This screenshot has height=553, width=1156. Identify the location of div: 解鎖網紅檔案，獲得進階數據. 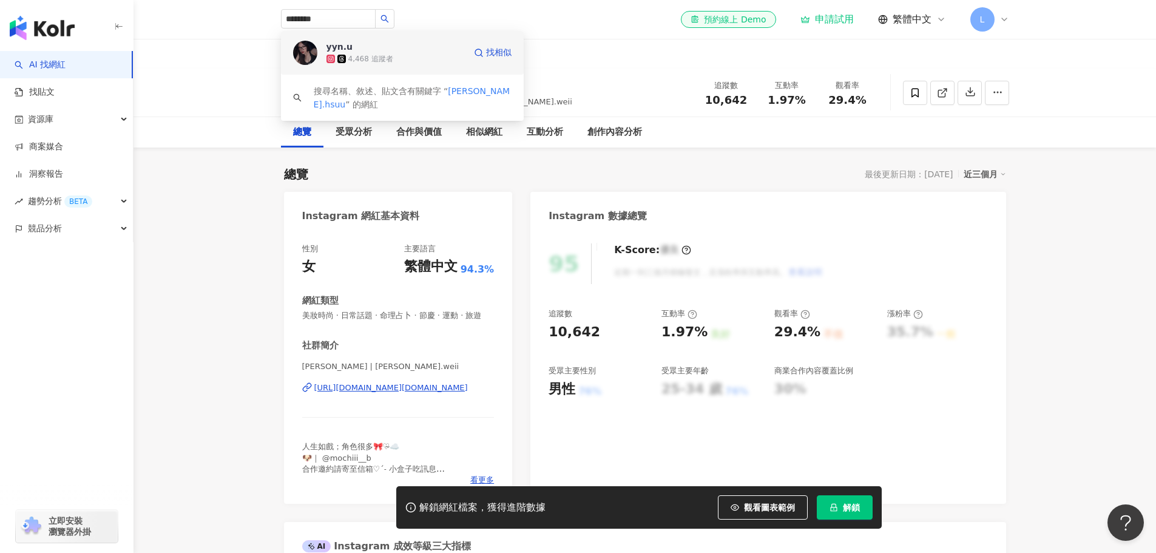
(482, 507).